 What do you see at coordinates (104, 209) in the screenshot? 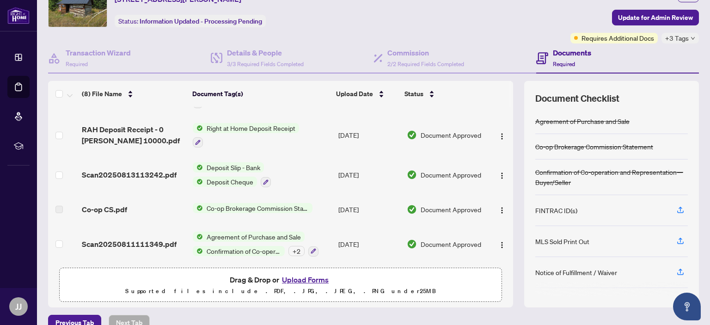
I see `span: Co-op CS.pdf` at bounding box center [104, 209].